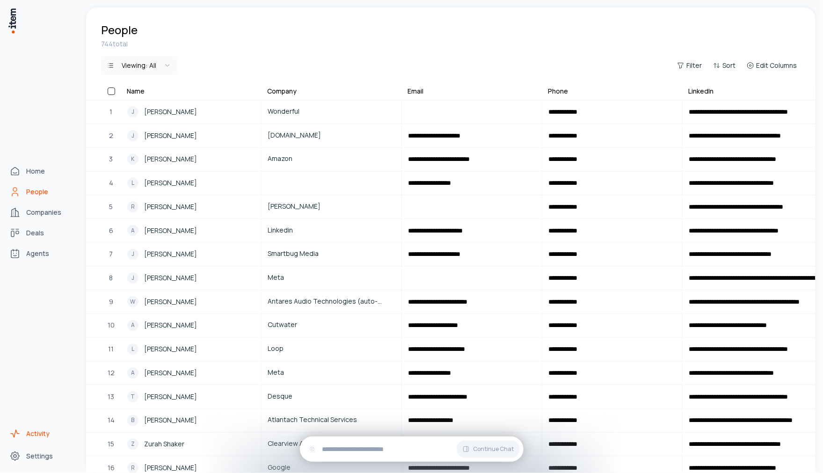  I want to click on span: Atlantach Technical Services, so click(331, 420).